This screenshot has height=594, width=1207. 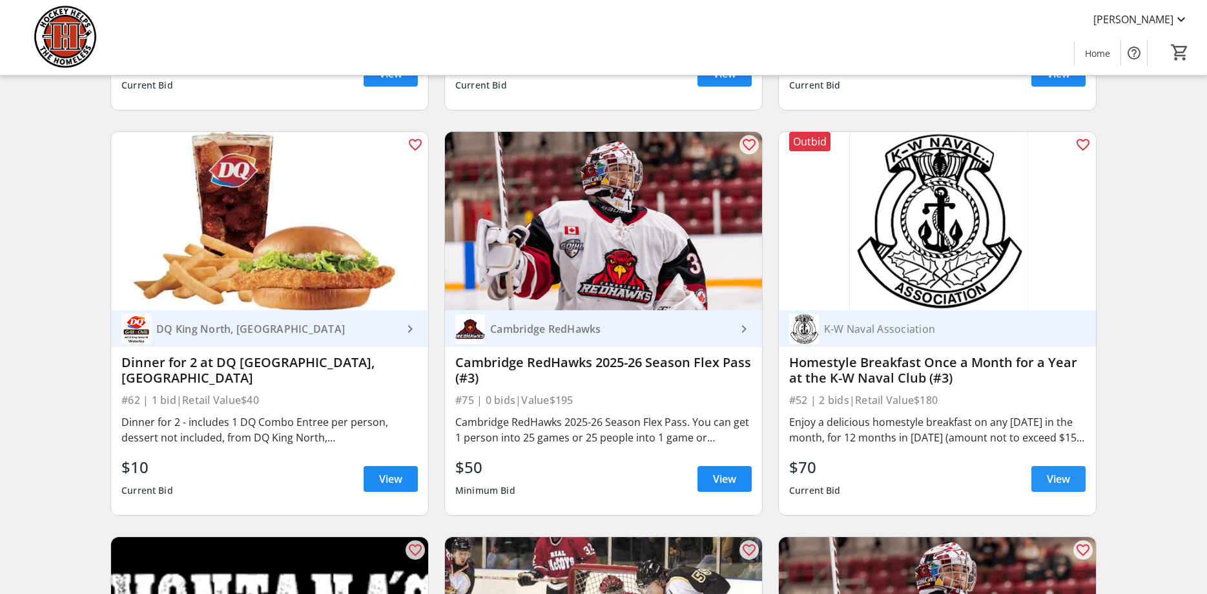 What do you see at coordinates (937, 221) in the screenshot?
I see `img: Homestyle Breakfast Once a Month for a Year at the K-W Naval Club (#3)` at bounding box center [937, 221].